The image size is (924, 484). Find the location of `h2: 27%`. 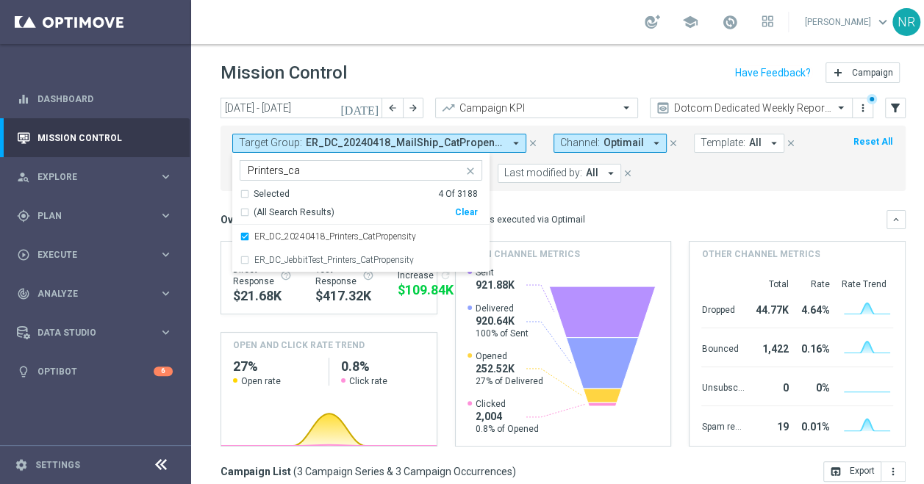

h2: 27% is located at coordinates (275, 367).